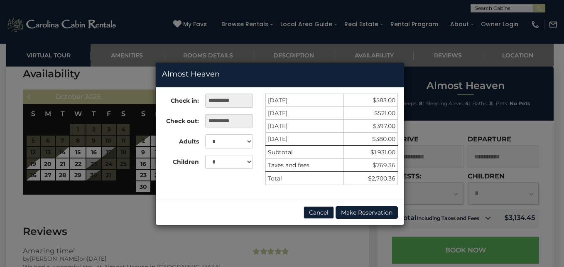 This screenshot has width=564, height=267. I want to click on td: $583.00, so click(371, 100).